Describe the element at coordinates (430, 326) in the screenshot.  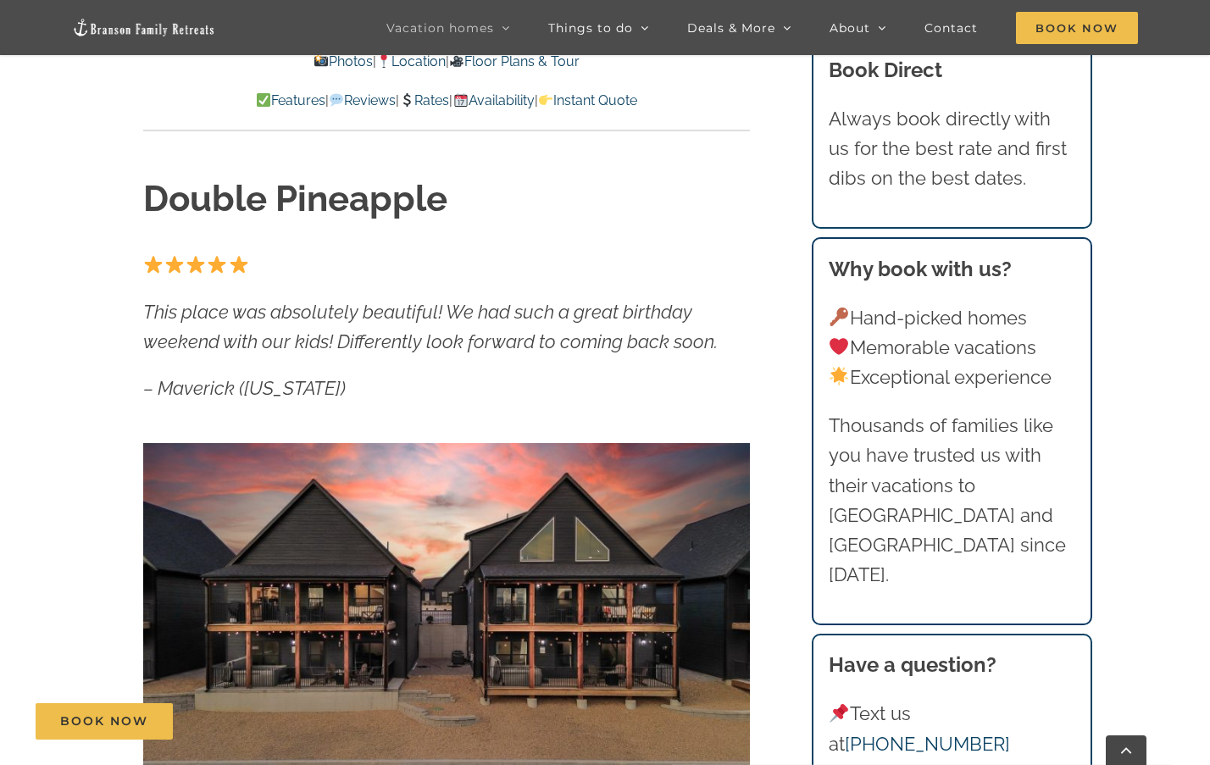
I see `em: This place was absolutely beautiful! We had such a great birthday weekend with our kids! Differen...` at that location.